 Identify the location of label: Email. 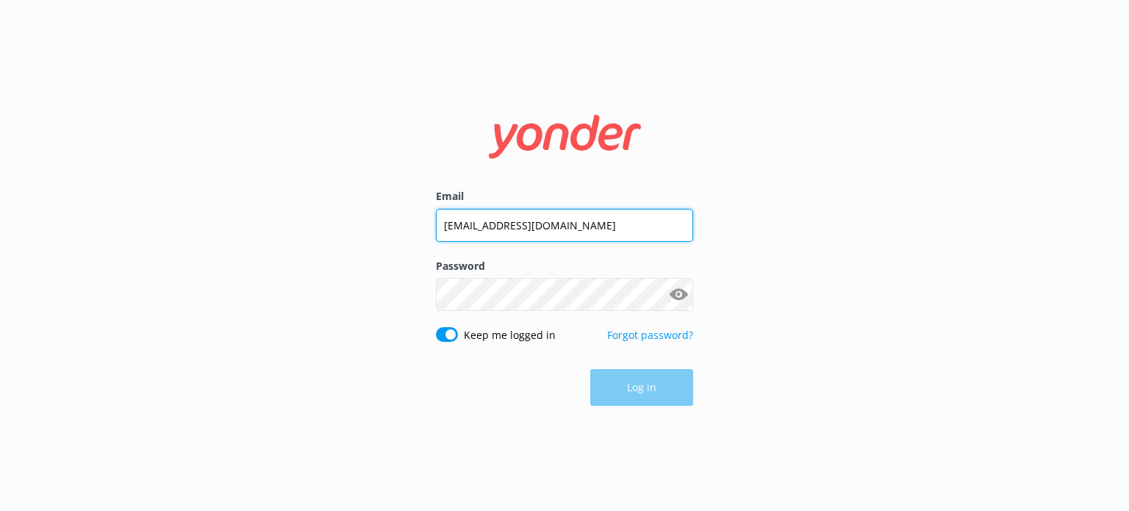
(565, 196).